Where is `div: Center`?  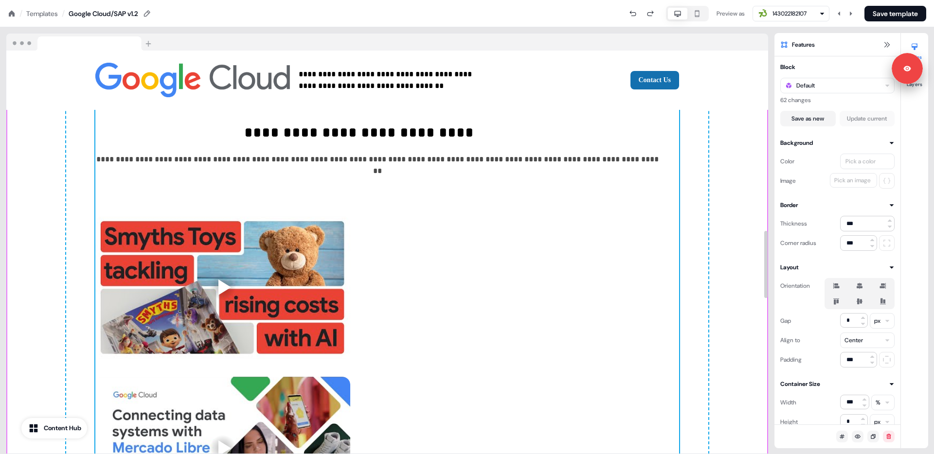
div: Center is located at coordinates (854, 341).